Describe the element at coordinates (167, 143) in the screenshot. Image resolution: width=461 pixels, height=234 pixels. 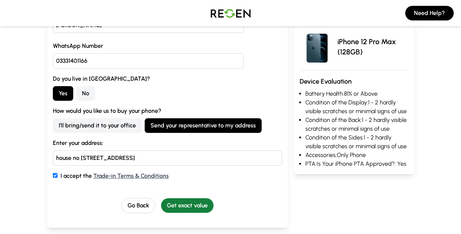
I see `label: Enter your address:` at that location.